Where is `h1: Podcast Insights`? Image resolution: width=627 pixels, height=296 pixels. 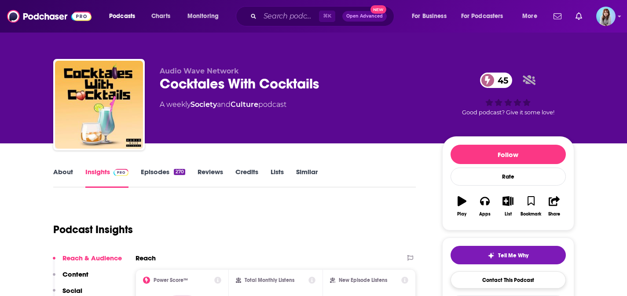
h1: Podcast Insights is located at coordinates (93, 230).